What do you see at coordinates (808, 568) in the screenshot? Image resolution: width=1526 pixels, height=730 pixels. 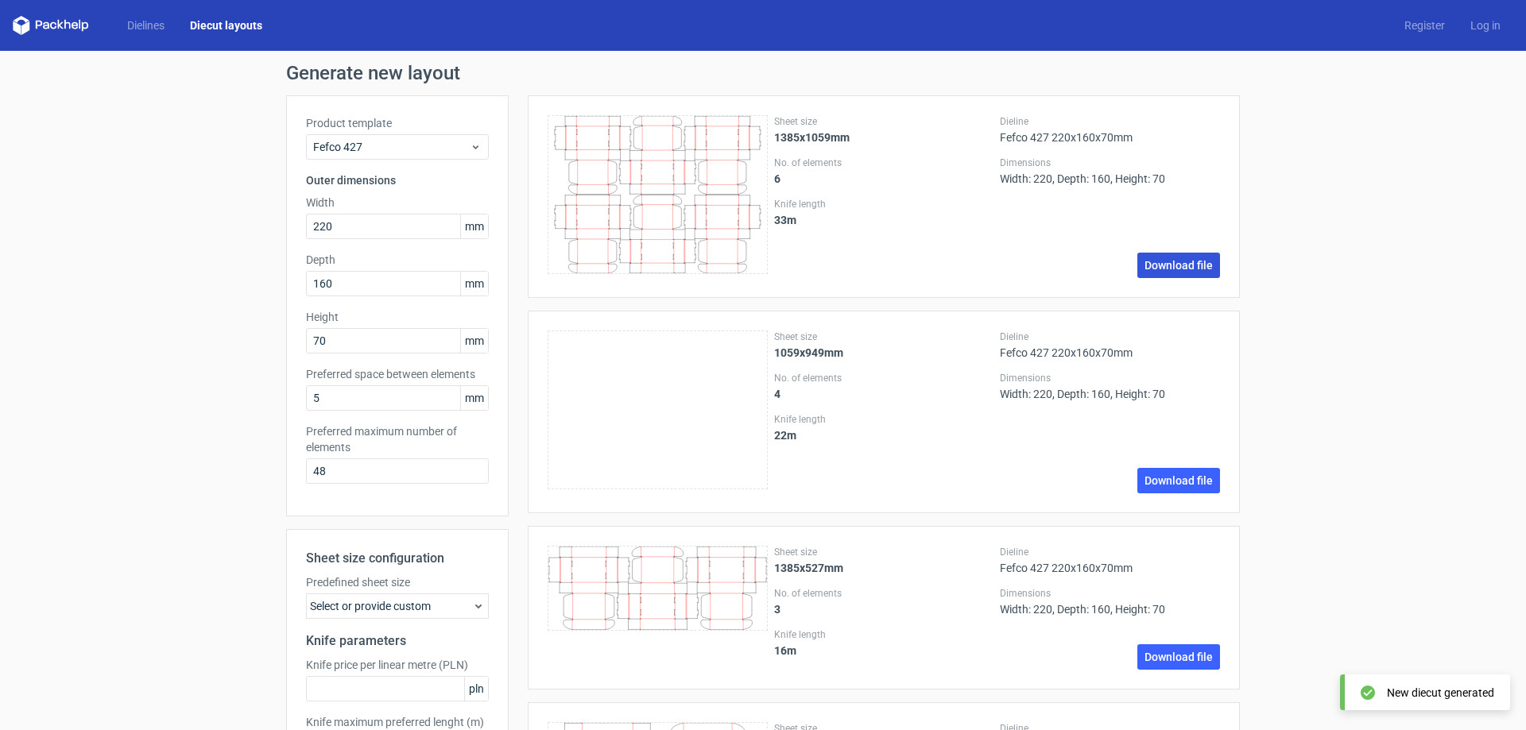 I see `strong: 1385x527mm` at bounding box center [808, 568].